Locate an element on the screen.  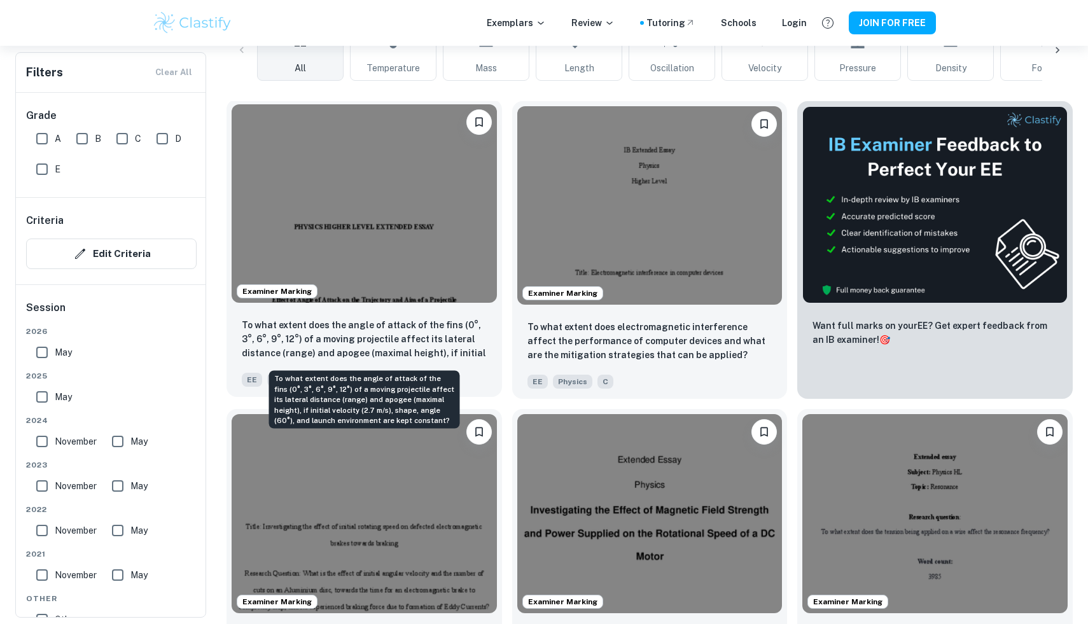
span: All is located at coordinates (300, 68).